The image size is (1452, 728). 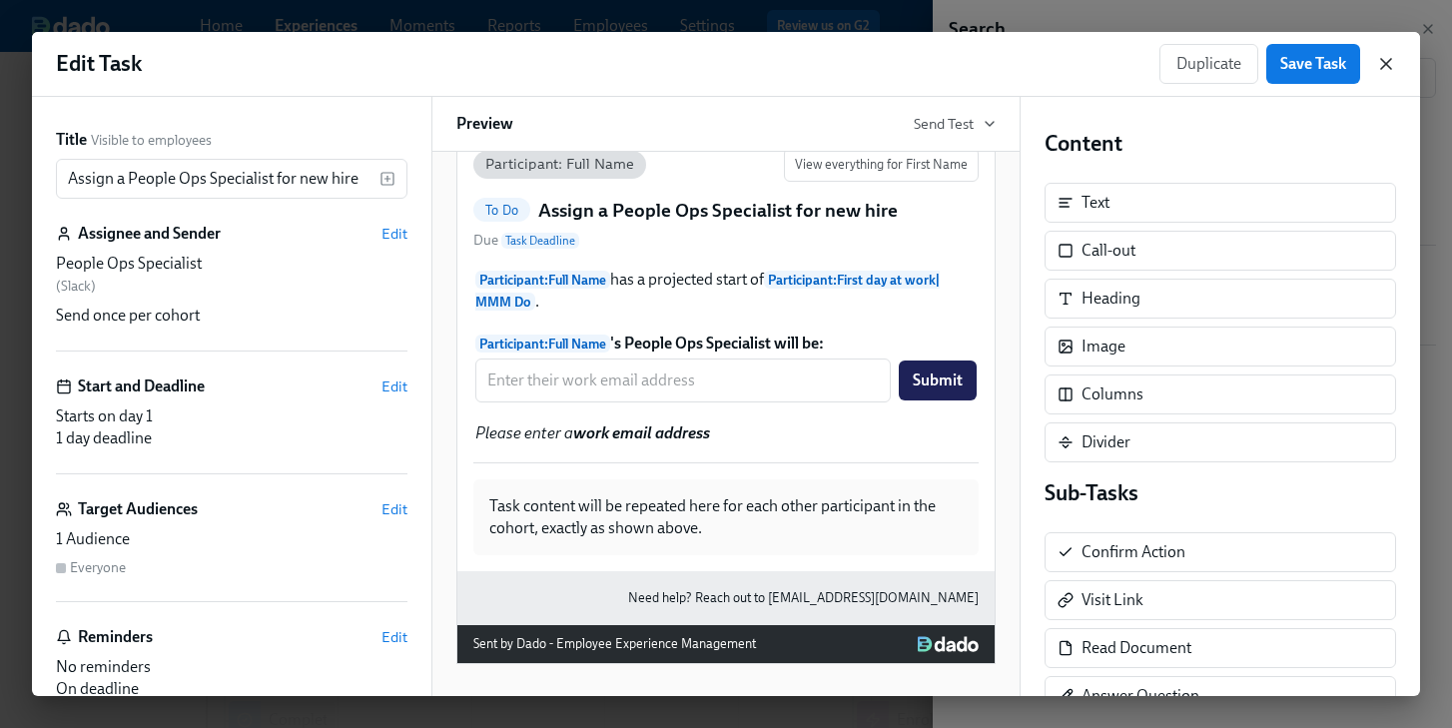 What do you see at coordinates (232, 689) in the screenshot?
I see `div: On deadline` at bounding box center [232, 689].